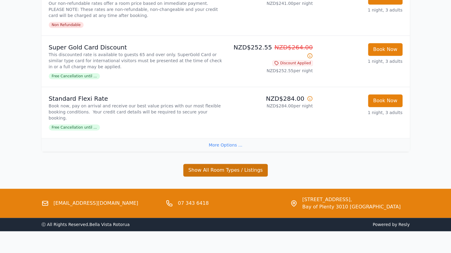  What do you see at coordinates (226, 145) in the screenshot?
I see `div: More Options ...` at bounding box center [226, 145].